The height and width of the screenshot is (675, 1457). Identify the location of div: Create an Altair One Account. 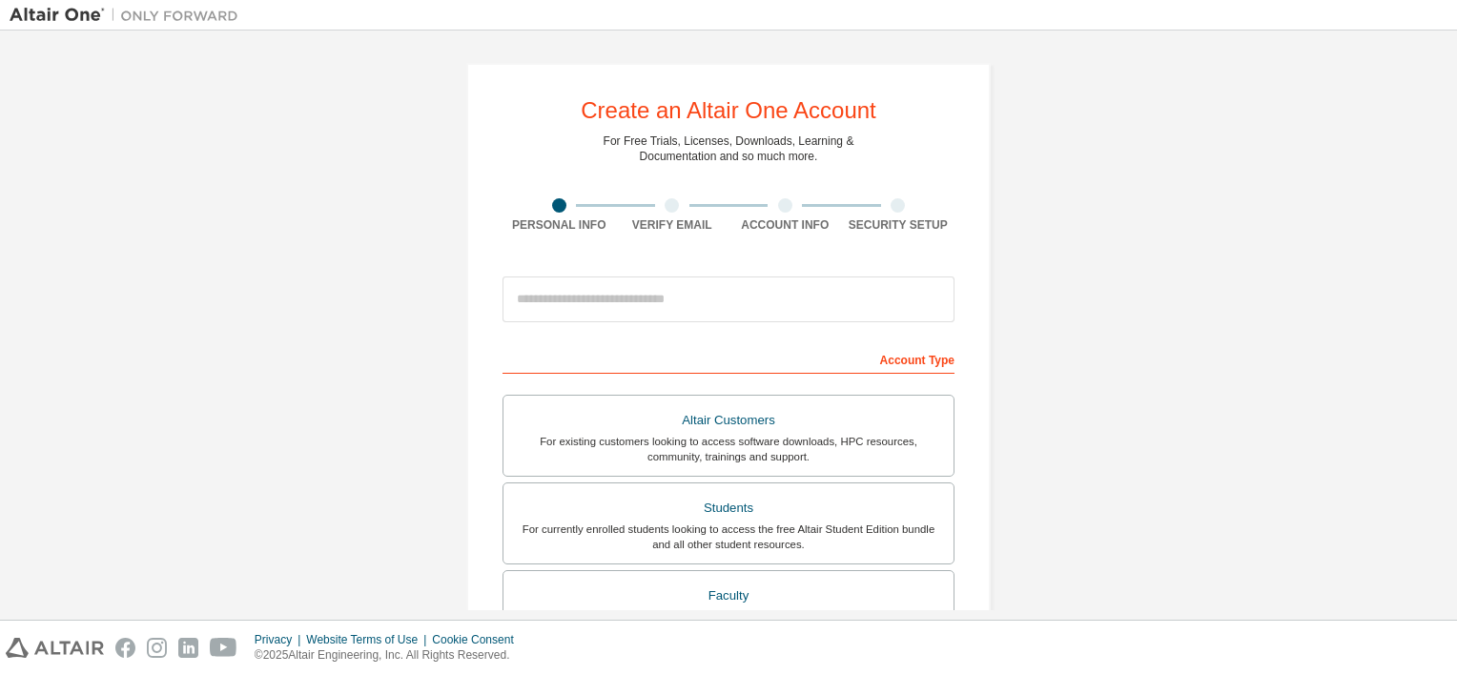
(728, 111).